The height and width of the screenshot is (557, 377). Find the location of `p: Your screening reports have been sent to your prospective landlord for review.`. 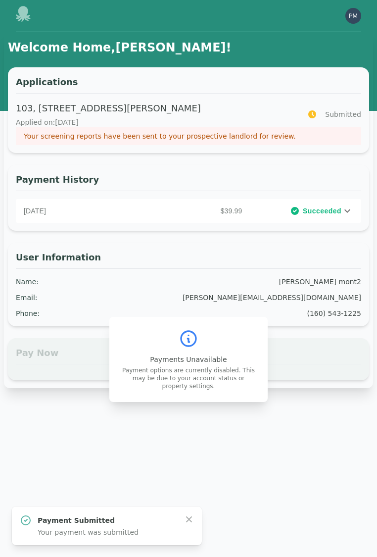

p: Your screening reports have been sent to your prospective landlord for review. is located at coordinates (189, 136).